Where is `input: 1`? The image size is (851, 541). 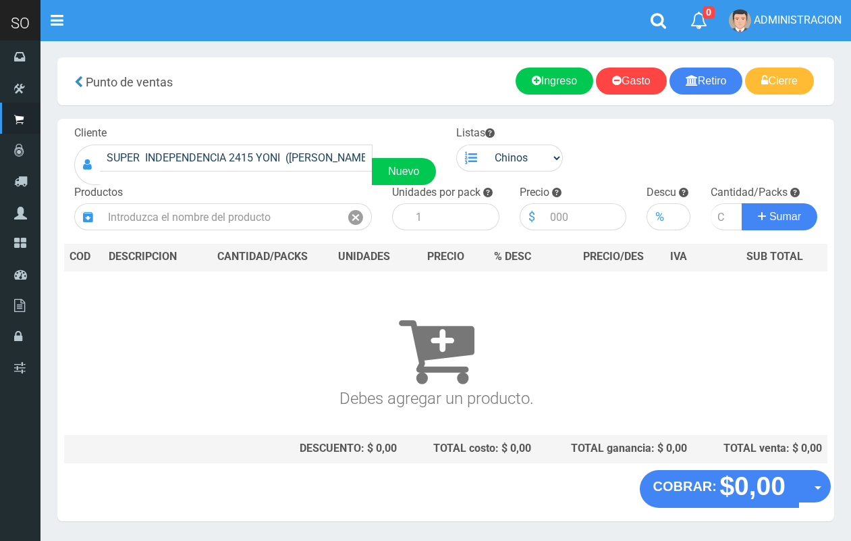 input: 1 is located at coordinates (454, 217).